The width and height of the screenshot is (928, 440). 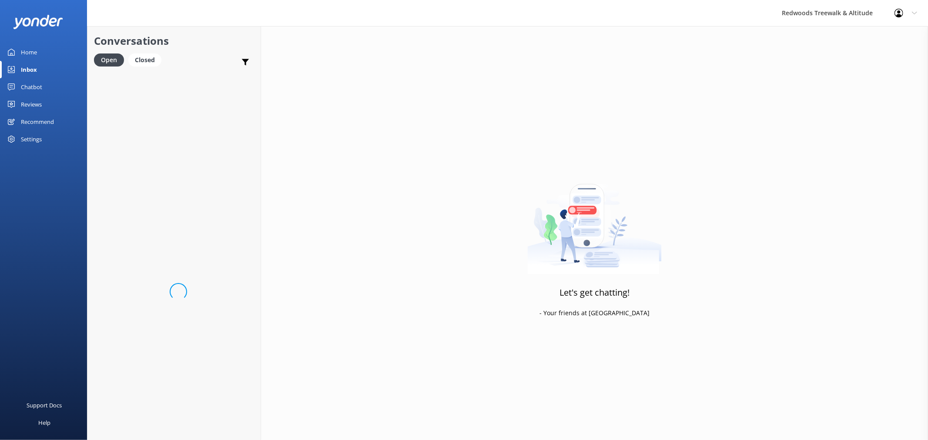 I want to click on div: Reviews, so click(x=31, y=104).